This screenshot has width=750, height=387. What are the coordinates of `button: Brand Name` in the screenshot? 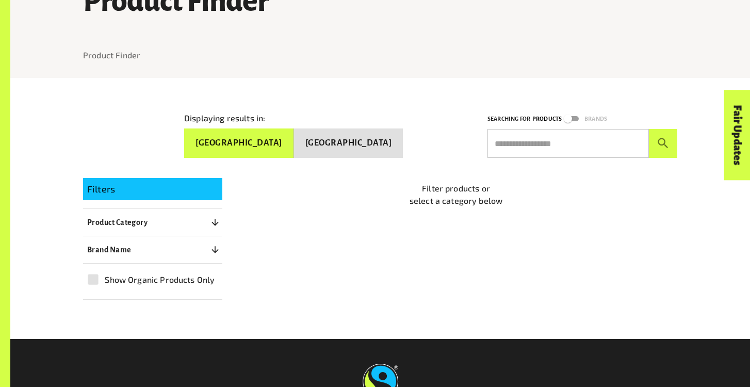 It's located at (153, 250).